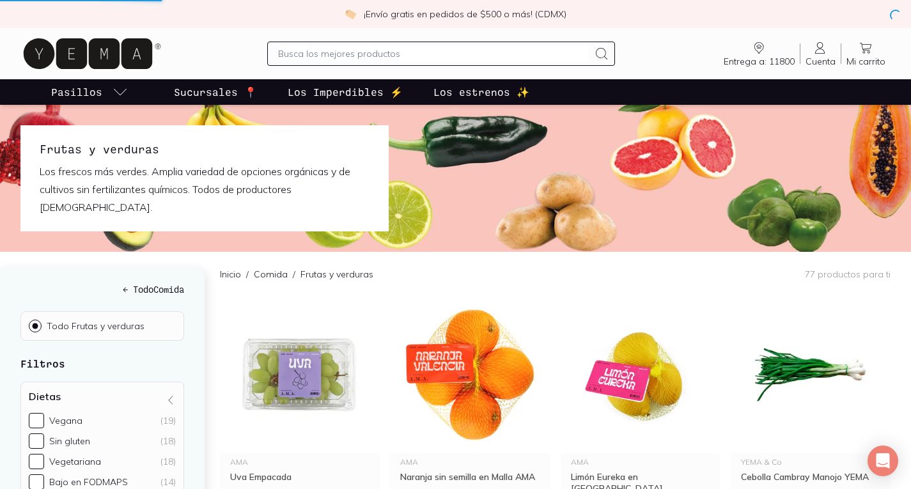 This screenshot has height=489, width=911. Describe the element at coordinates (300, 375) in the screenshot. I see `img: 34120 uva ama` at that location.